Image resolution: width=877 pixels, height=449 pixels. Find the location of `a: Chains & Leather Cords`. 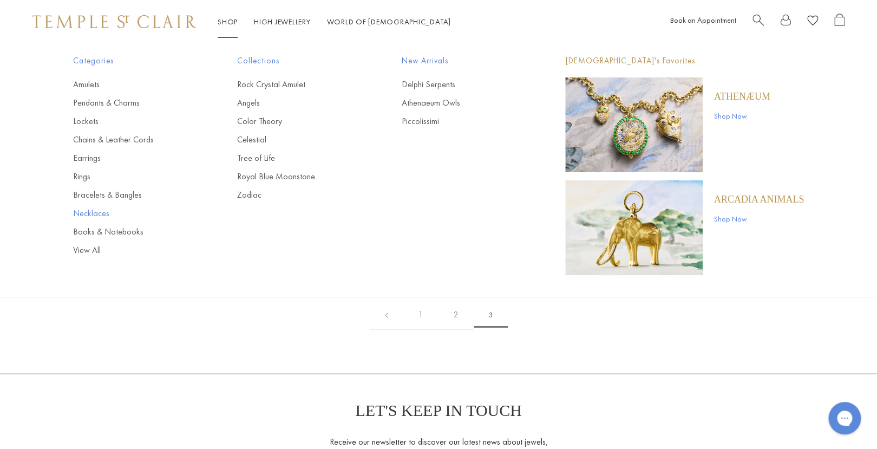

a: Chains & Leather Cords is located at coordinates (133, 140).